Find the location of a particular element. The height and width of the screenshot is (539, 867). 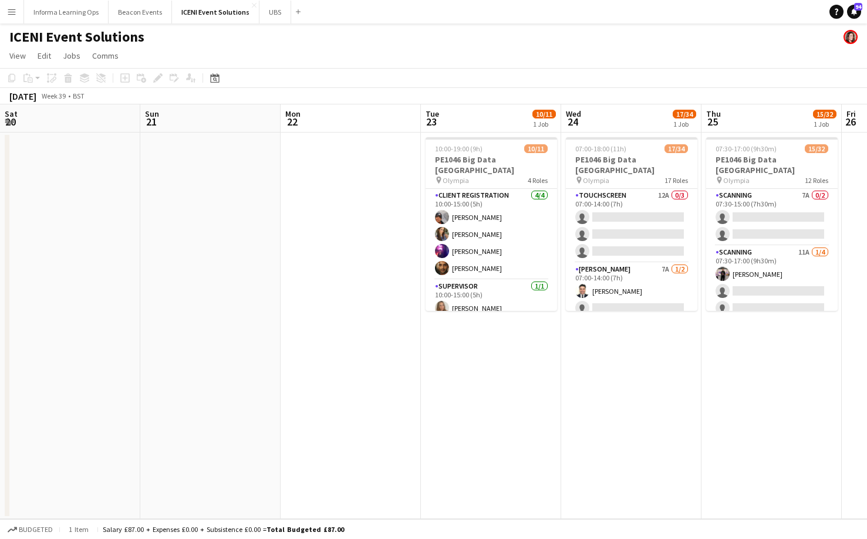

span: 24 is located at coordinates (572, 121).